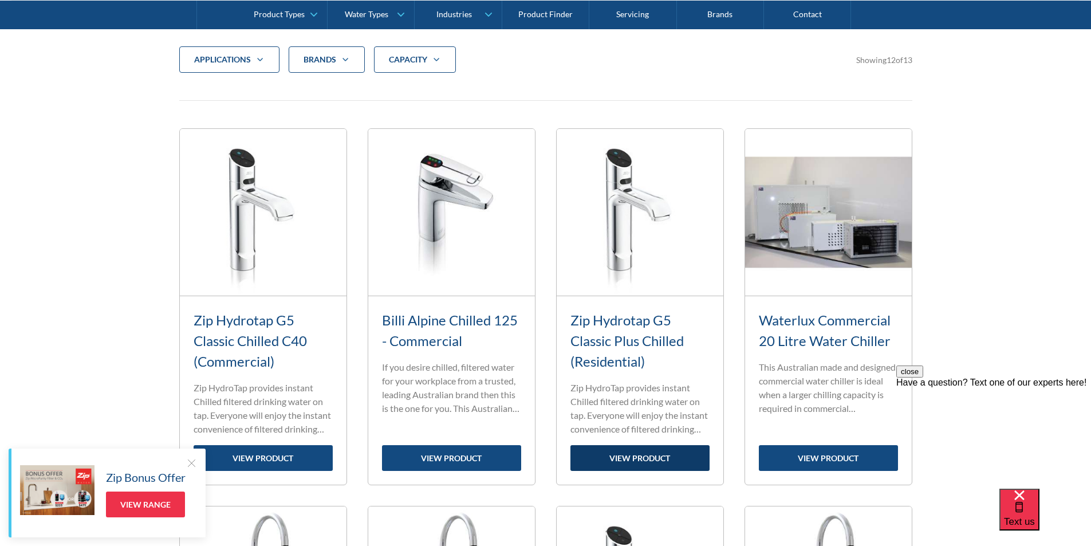 The height and width of the screenshot is (546, 1091). What do you see at coordinates (627, 340) in the screenshot?
I see `a: Zip Hydrotap G5 Classic Plus Chilled (Residential)` at bounding box center [627, 340].